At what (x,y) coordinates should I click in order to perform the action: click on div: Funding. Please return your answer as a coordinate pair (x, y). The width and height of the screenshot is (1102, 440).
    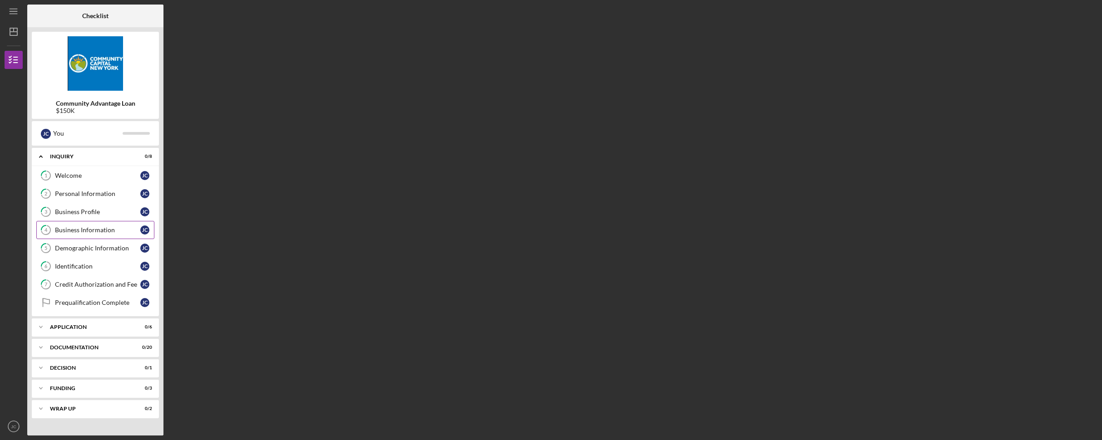
    Looking at the image, I should click on (89, 389).